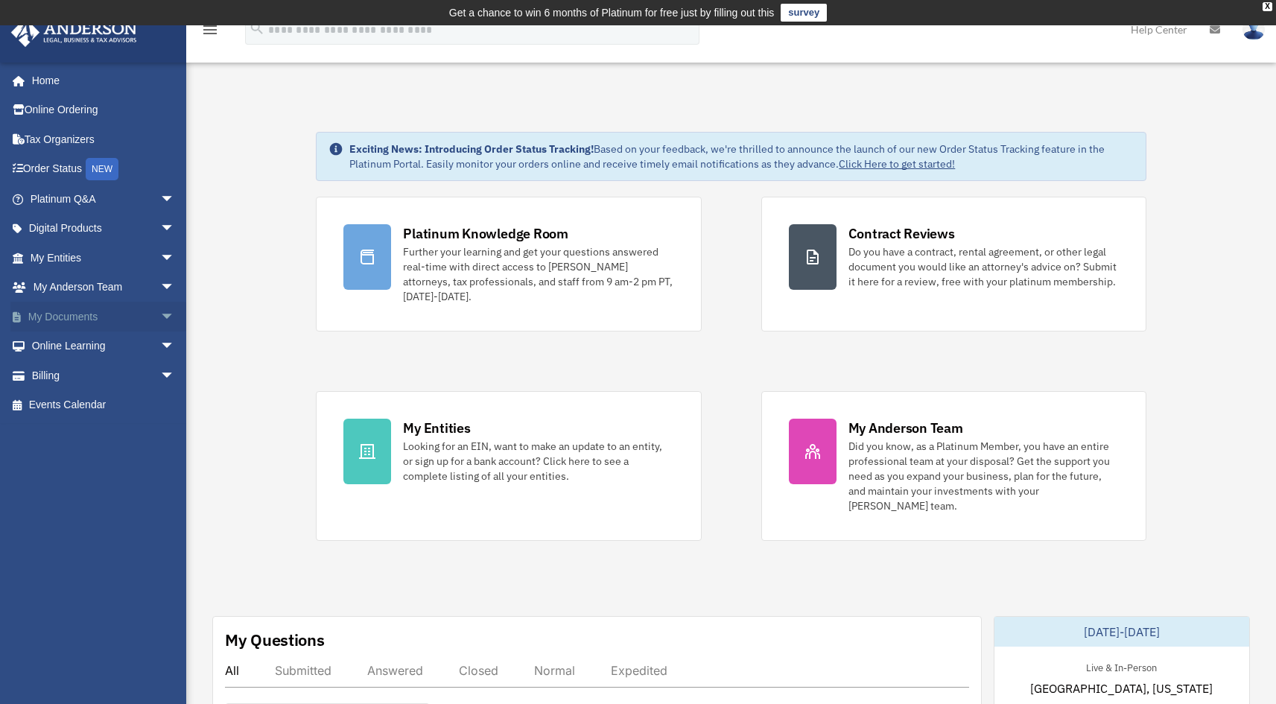  What do you see at coordinates (104, 199) in the screenshot?
I see `a: Platinum Q&Aarrow_drop_down` at bounding box center [104, 199].